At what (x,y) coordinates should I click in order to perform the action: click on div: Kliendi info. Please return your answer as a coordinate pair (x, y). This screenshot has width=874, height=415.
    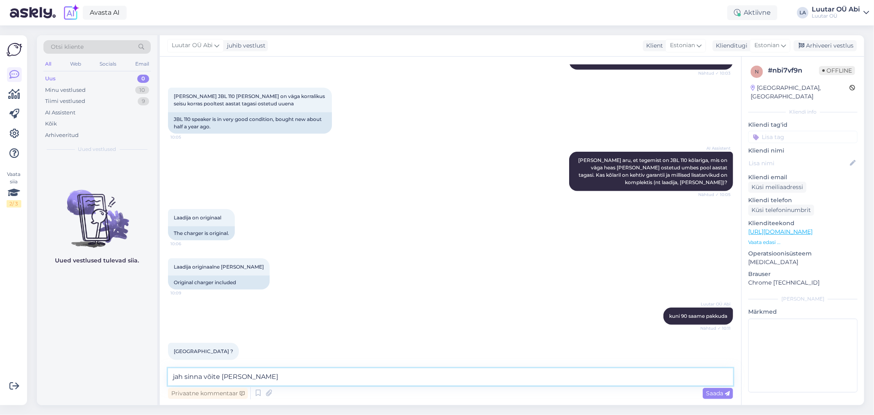
    Looking at the image, I should click on (803, 112).